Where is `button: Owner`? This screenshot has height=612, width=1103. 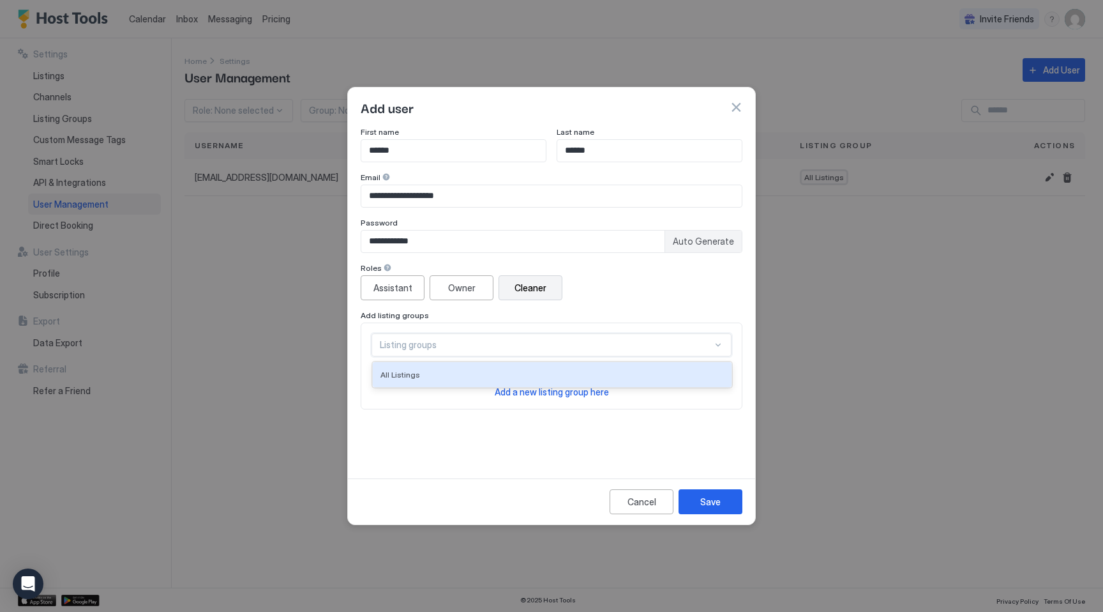 button: Owner is located at coordinates (462, 287).